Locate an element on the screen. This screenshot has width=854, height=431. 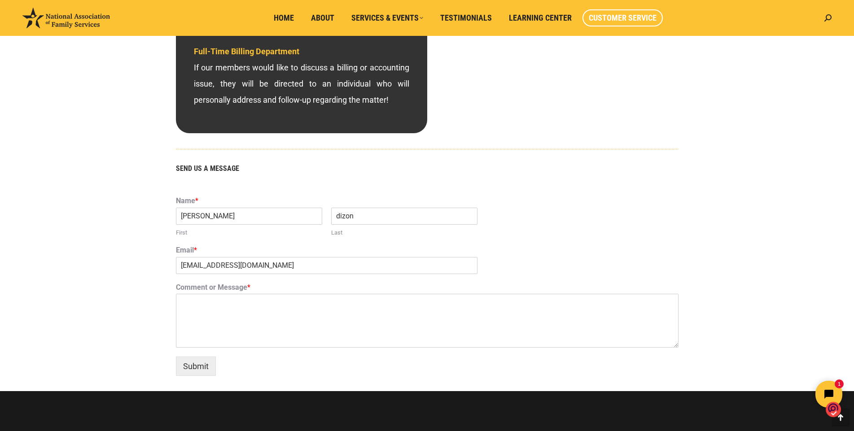
span: Customer Service is located at coordinates (623, 18).